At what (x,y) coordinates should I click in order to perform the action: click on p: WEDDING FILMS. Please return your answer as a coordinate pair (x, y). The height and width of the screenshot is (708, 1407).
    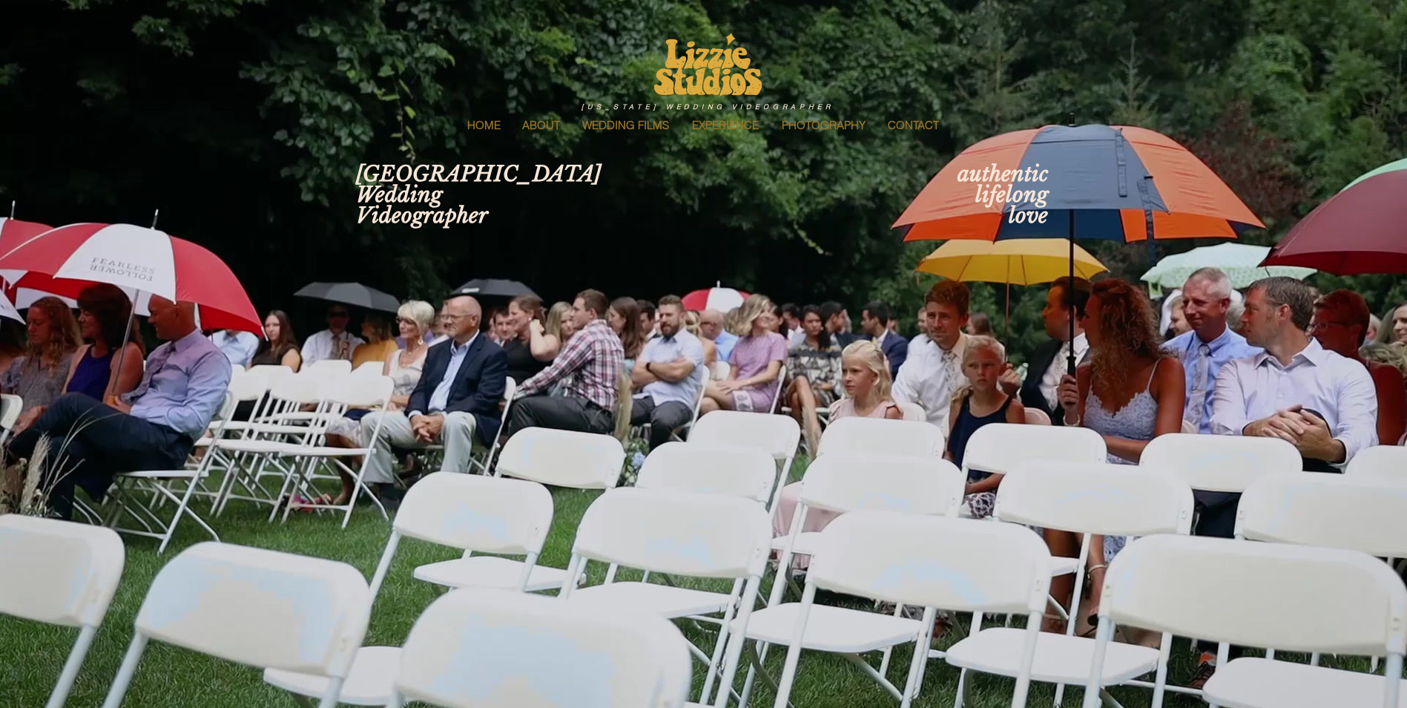
    Looking at the image, I should click on (625, 125).